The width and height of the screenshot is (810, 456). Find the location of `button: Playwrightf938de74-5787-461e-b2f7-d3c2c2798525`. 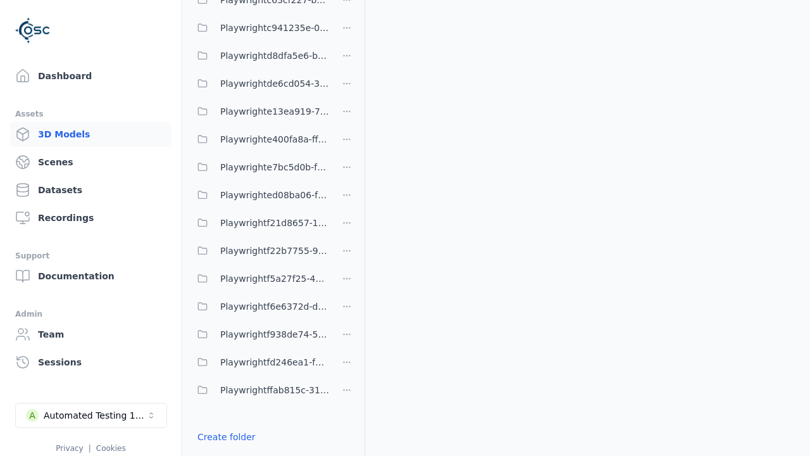

button: Playwrightf938de74-5787-461e-b2f7-d3c2c2798525 is located at coordinates (259, 334).